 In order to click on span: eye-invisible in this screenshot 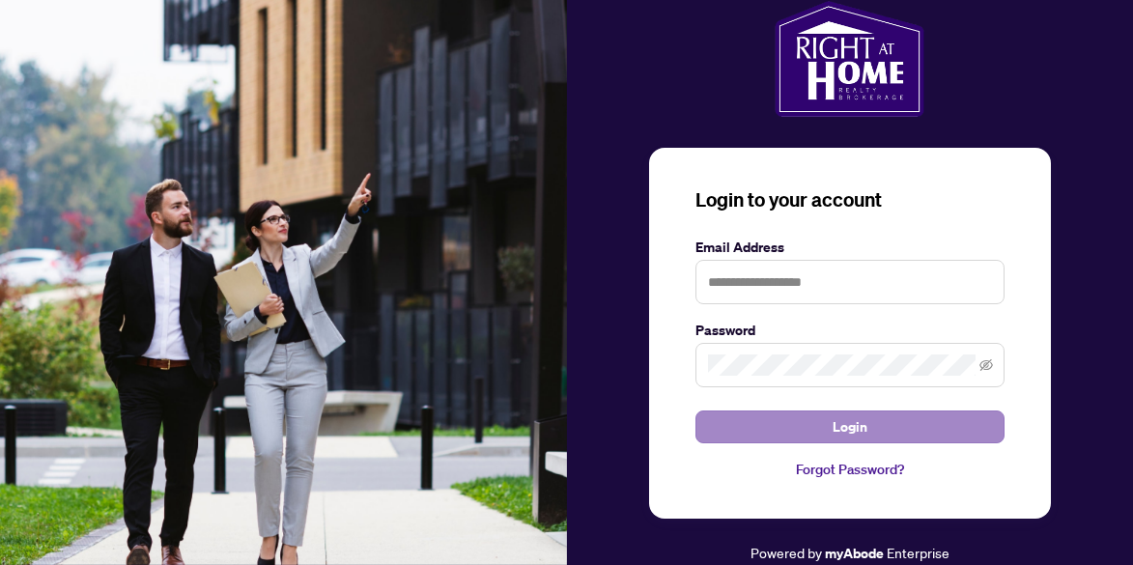, I will do `click(986, 365)`.